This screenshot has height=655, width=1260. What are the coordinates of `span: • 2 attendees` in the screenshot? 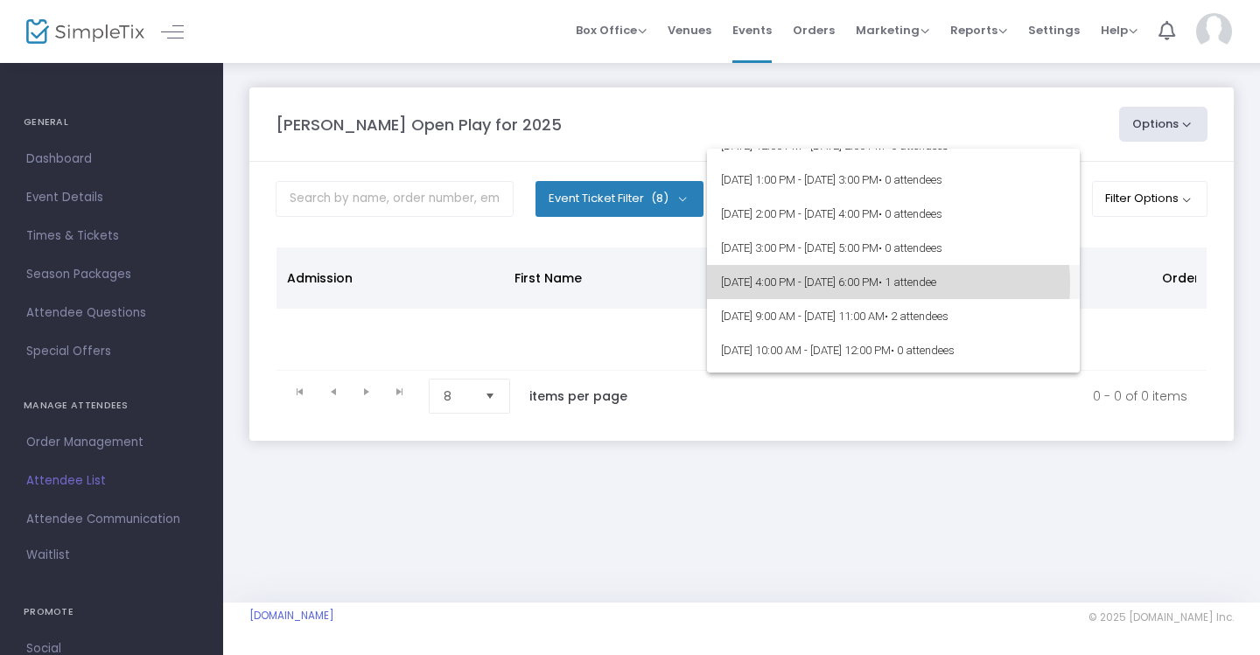 It's located at (916, 316).